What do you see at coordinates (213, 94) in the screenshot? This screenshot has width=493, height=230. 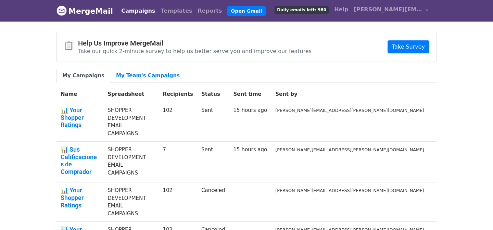 I see `th: Status` at bounding box center [213, 94].